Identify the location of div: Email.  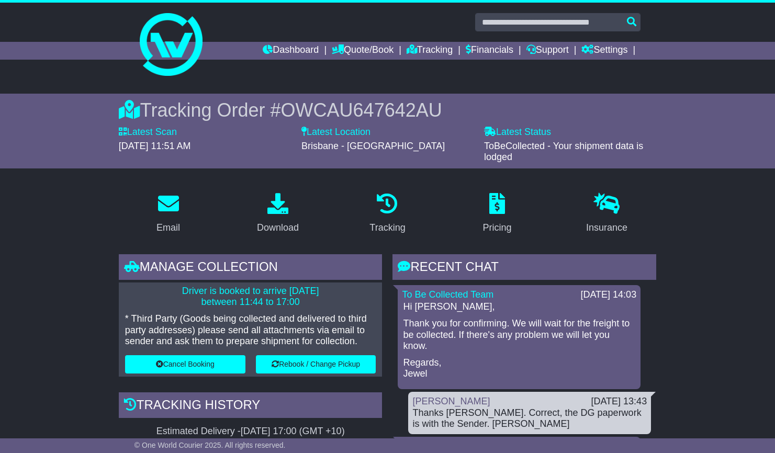
(168, 228).